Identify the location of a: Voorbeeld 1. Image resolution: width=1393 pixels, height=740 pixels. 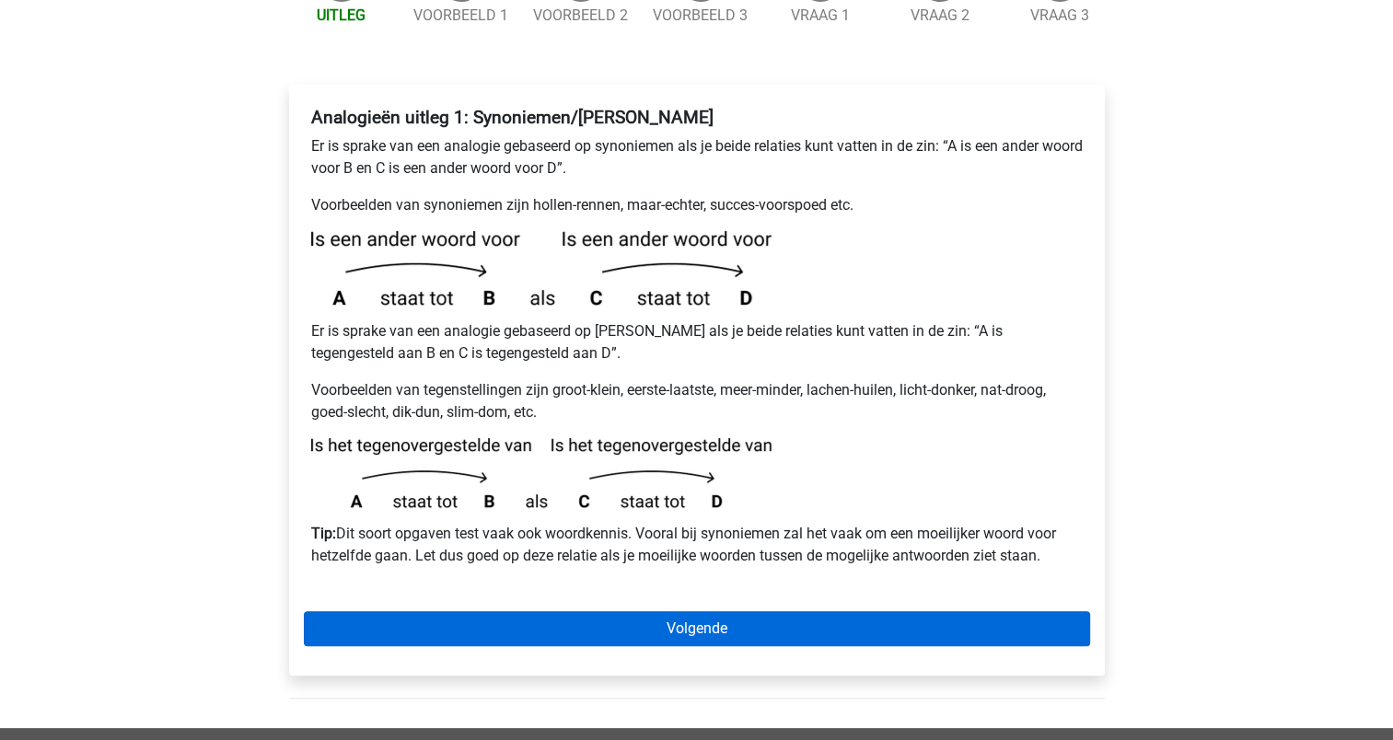
(460, 15).